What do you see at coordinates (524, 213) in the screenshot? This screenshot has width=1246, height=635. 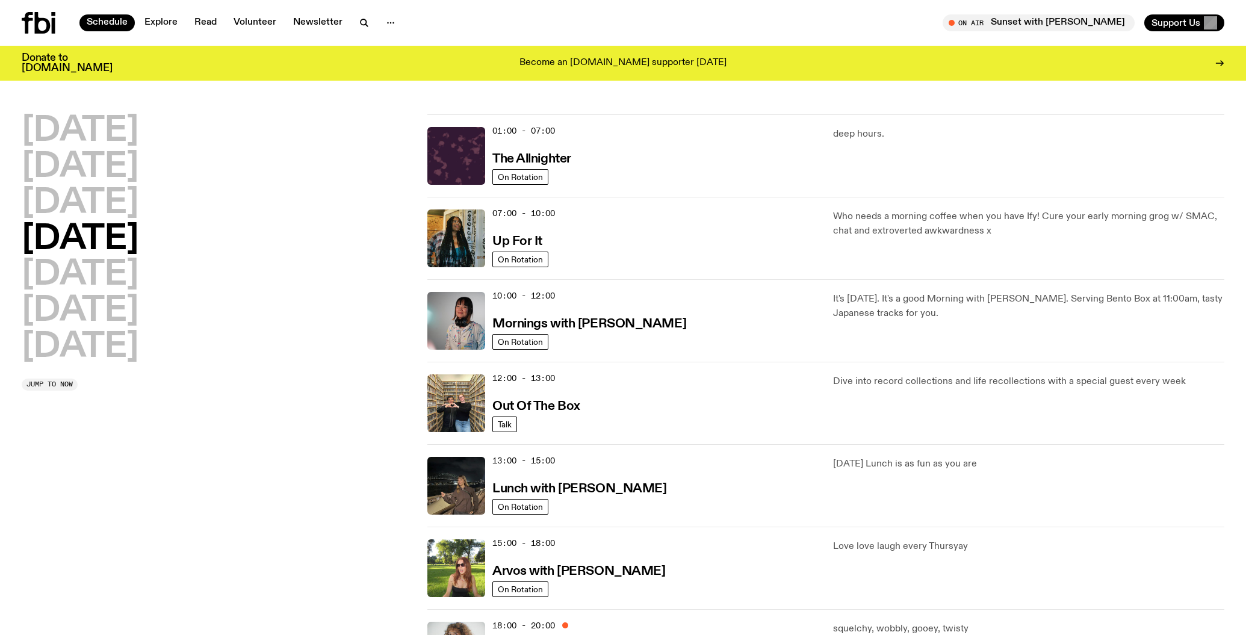 I see `span: 07:00 - 10:00` at bounding box center [524, 213].